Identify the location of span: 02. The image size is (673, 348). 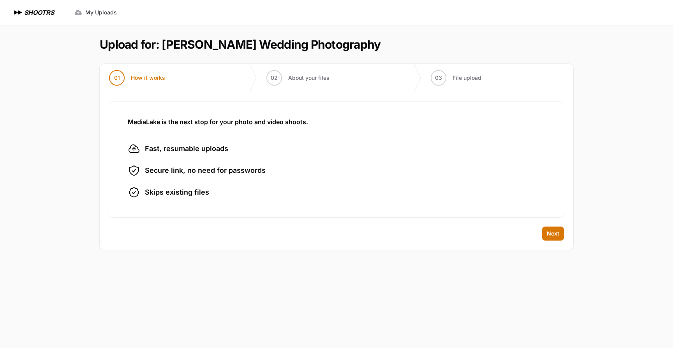
(274, 78).